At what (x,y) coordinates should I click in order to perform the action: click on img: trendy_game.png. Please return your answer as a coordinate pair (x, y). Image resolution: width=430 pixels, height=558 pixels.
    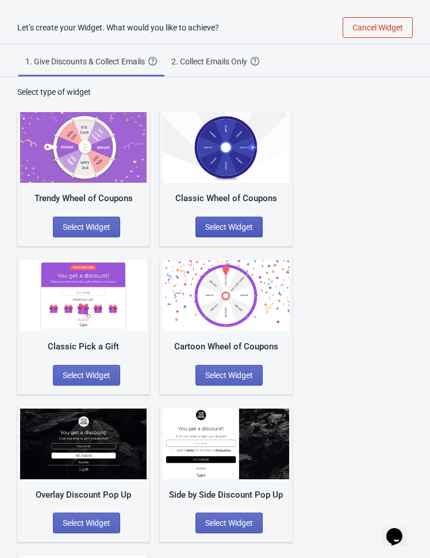
    Looking at the image, I should click on (83, 147).